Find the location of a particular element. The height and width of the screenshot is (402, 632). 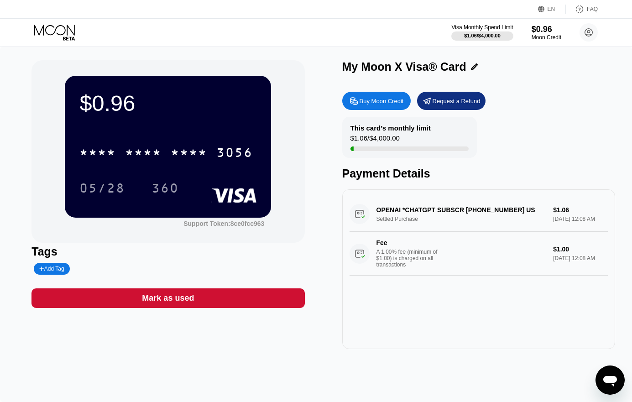

div: Fee is located at coordinates (408, 243).